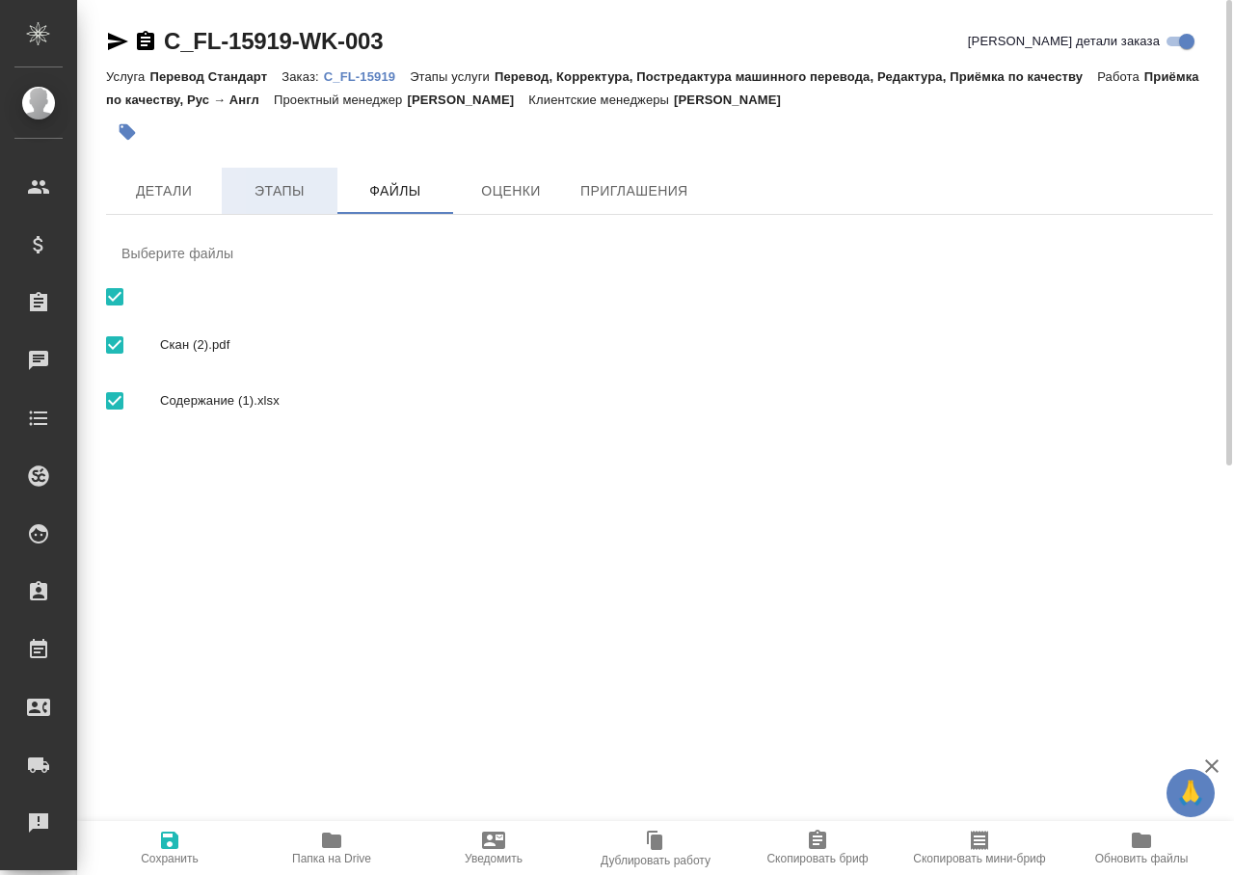 The height and width of the screenshot is (875, 1234). What do you see at coordinates (340, 99) in the screenshot?
I see `p: Проектный менеджер` at bounding box center [340, 99].